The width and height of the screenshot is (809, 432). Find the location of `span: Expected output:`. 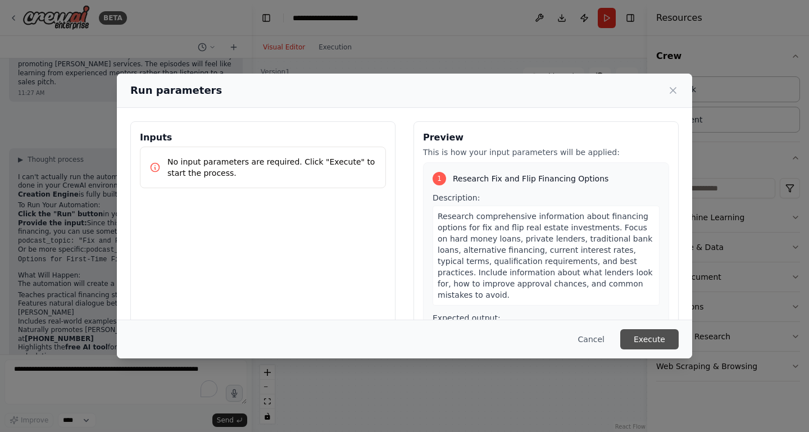

span: Expected output: is located at coordinates (466, 318).